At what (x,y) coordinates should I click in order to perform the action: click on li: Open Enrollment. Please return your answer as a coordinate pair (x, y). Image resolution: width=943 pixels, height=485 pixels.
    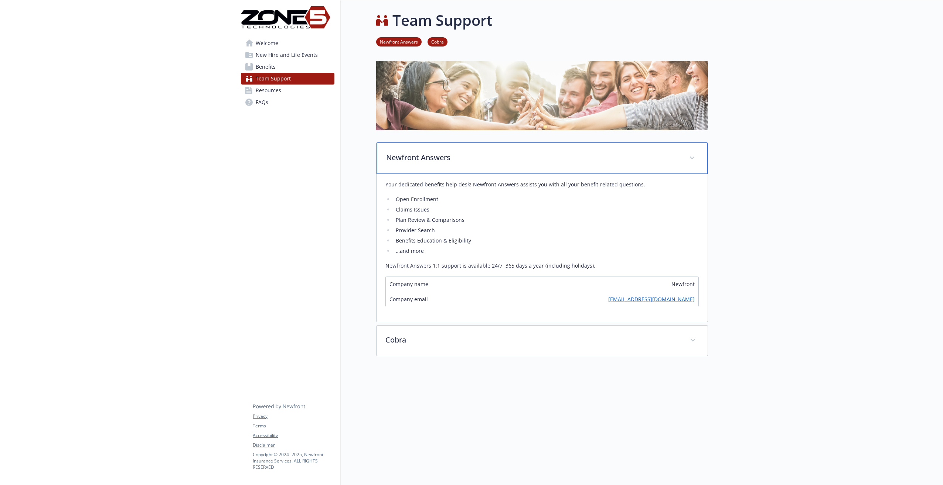
    Looking at the image, I should click on (546, 199).